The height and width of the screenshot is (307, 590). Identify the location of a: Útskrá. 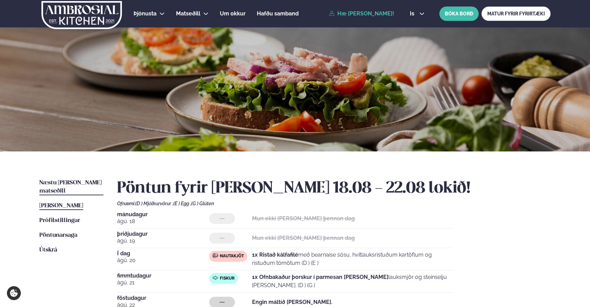
(48, 250).